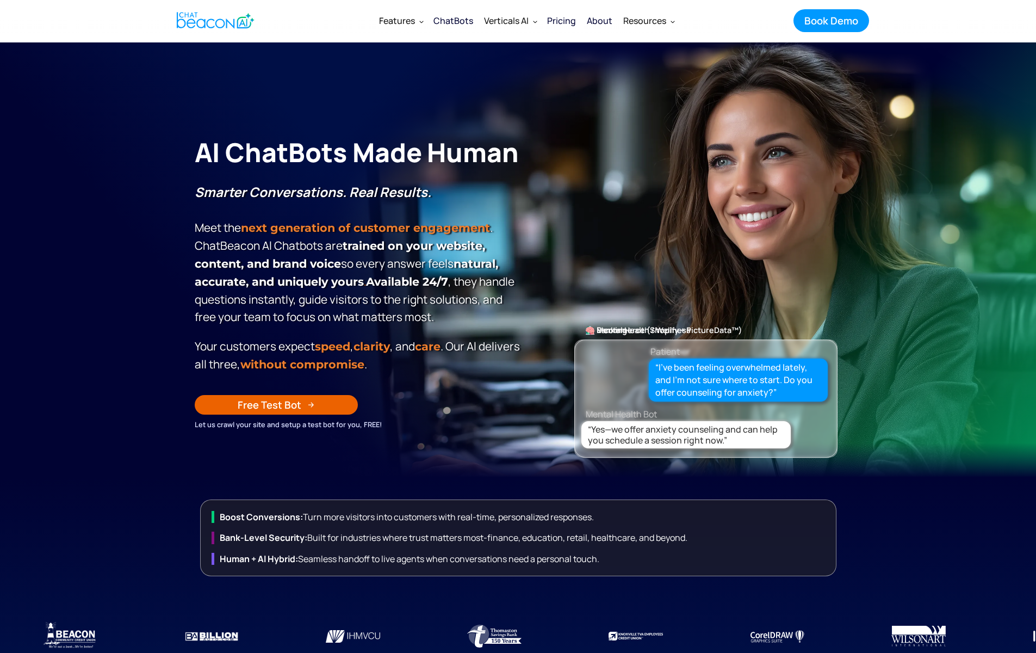 This screenshot has height=653, width=1036. What do you see at coordinates (302, 364) in the screenshot?
I see `span: without compromise` at bounding box center [302, 364].